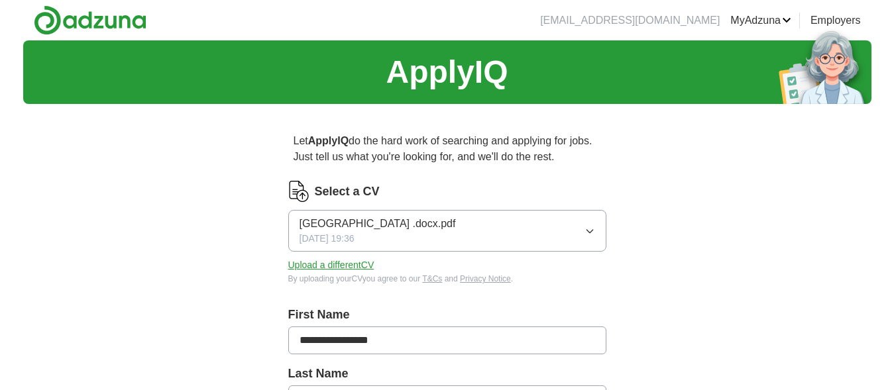  Describe the element at coordinates (90, 20) in the screenshot. I see `img: Adzuna logo` at that location.